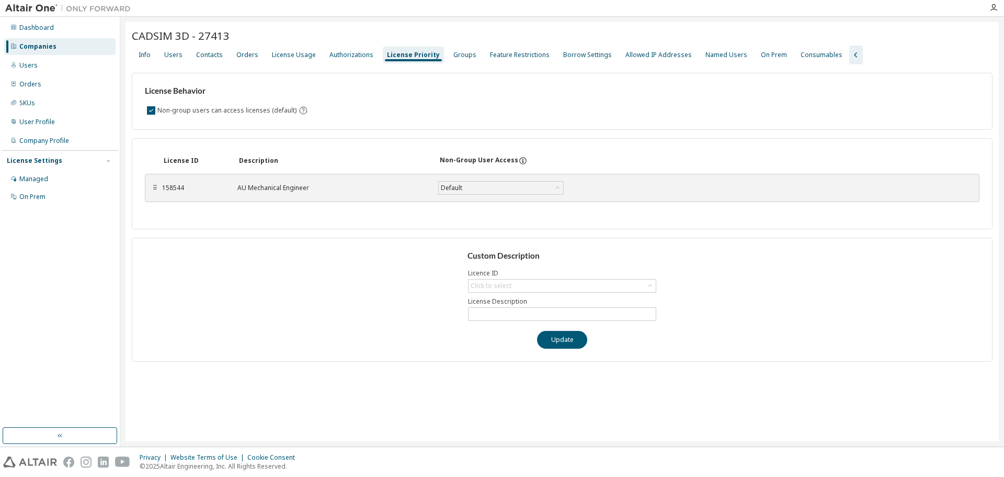  Describe the element at coordinates (727, 55) in the screenshot. I see `div: Named Users` at that location.